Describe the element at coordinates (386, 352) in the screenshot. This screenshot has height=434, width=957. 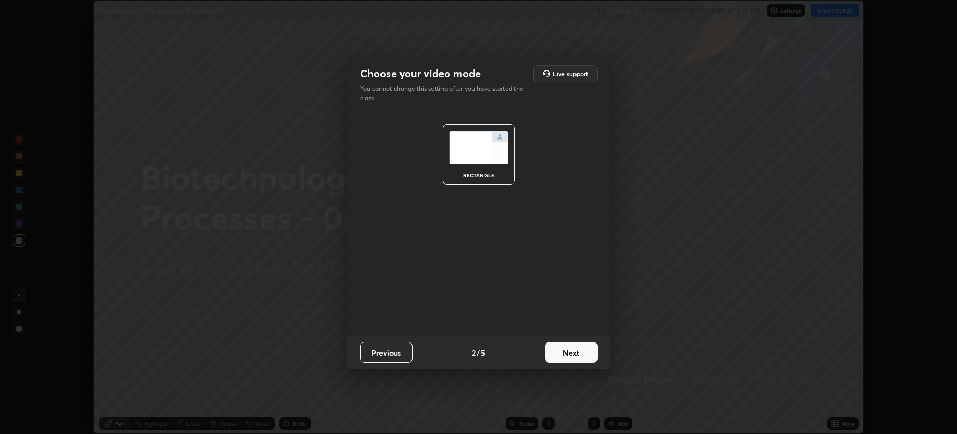
I see `button: Previous` at that location.